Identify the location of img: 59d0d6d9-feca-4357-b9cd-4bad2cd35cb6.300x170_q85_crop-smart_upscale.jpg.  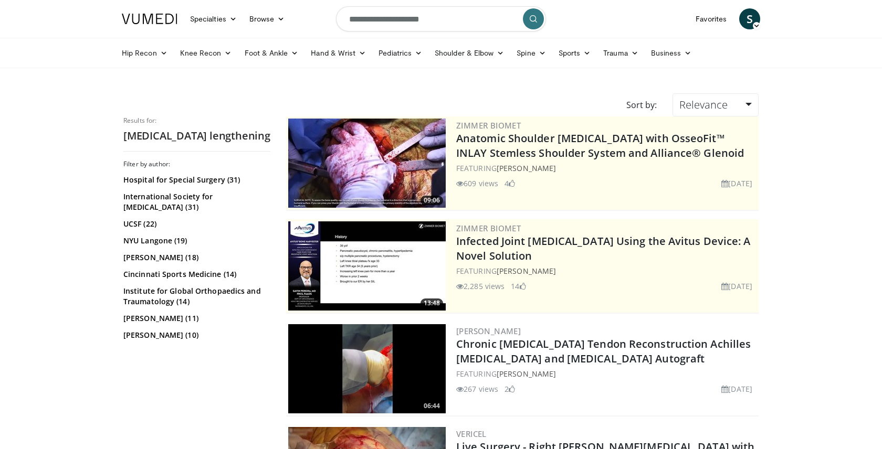
(367, 163).